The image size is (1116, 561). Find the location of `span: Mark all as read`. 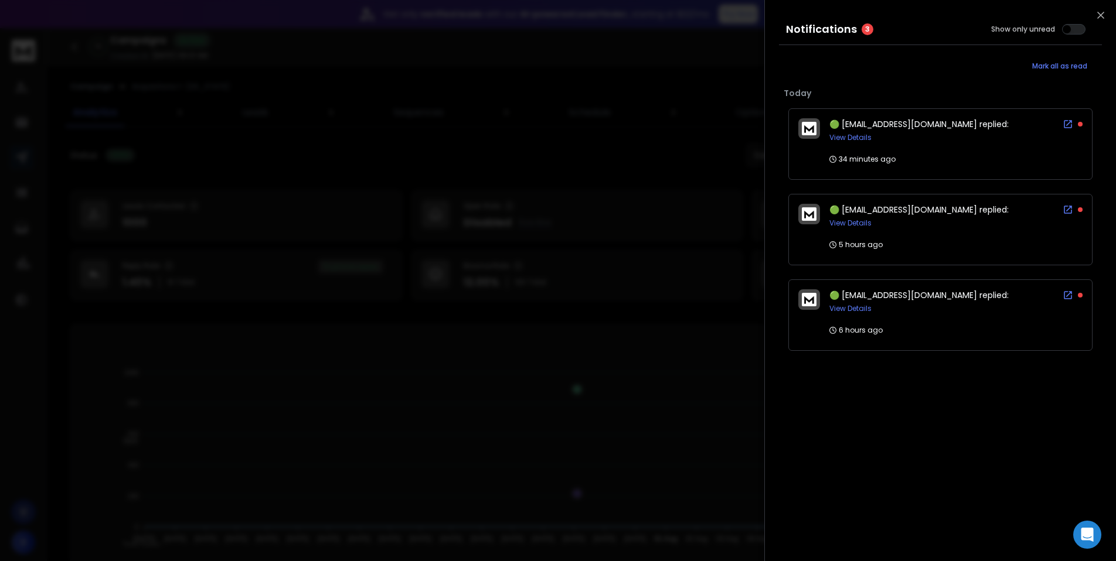

span: Mark all as read is located at coordinates (1059, 66).